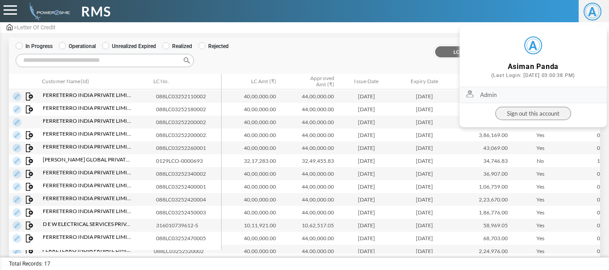 Image resolution: width=609 pixels, height=270 pixels. I want to click on td: 1,86,776.00, so click(482, 212).